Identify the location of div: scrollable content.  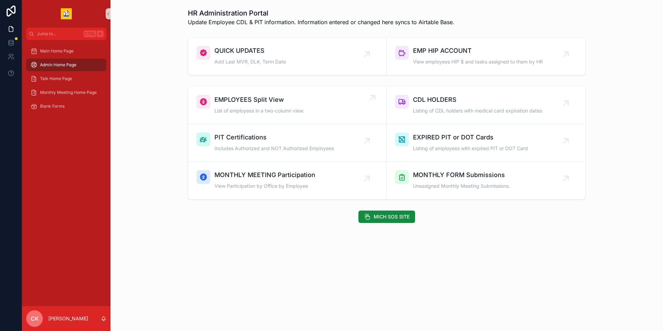
(66, 173).